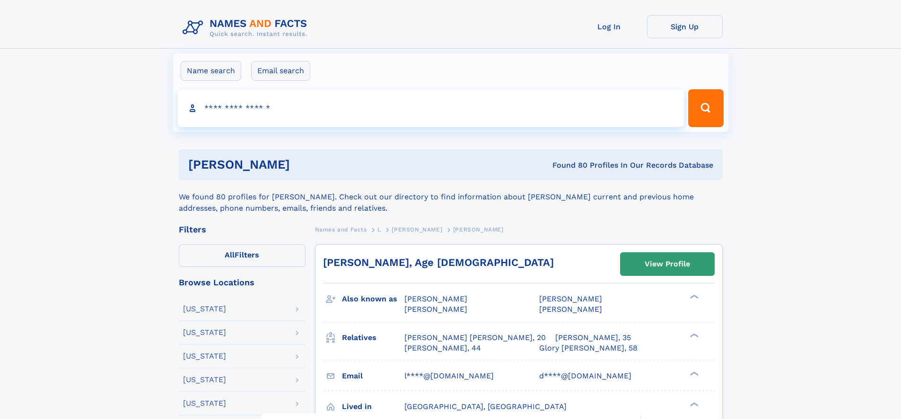 The height and width of the screenshot is (419, 901). Describe the element at coordinates (373, 407) in the screenshot. I see `h3: Lived in` at that location.